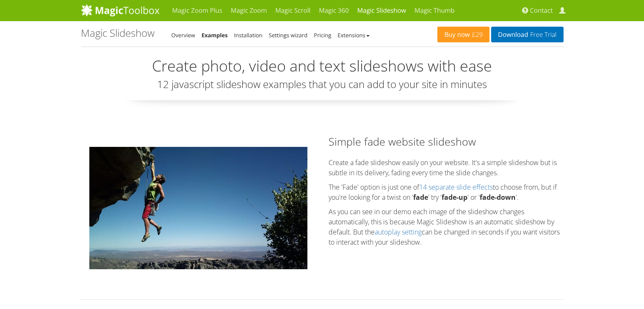  I want to click on img: Simple fade website slideshow example, so click(198, 208).